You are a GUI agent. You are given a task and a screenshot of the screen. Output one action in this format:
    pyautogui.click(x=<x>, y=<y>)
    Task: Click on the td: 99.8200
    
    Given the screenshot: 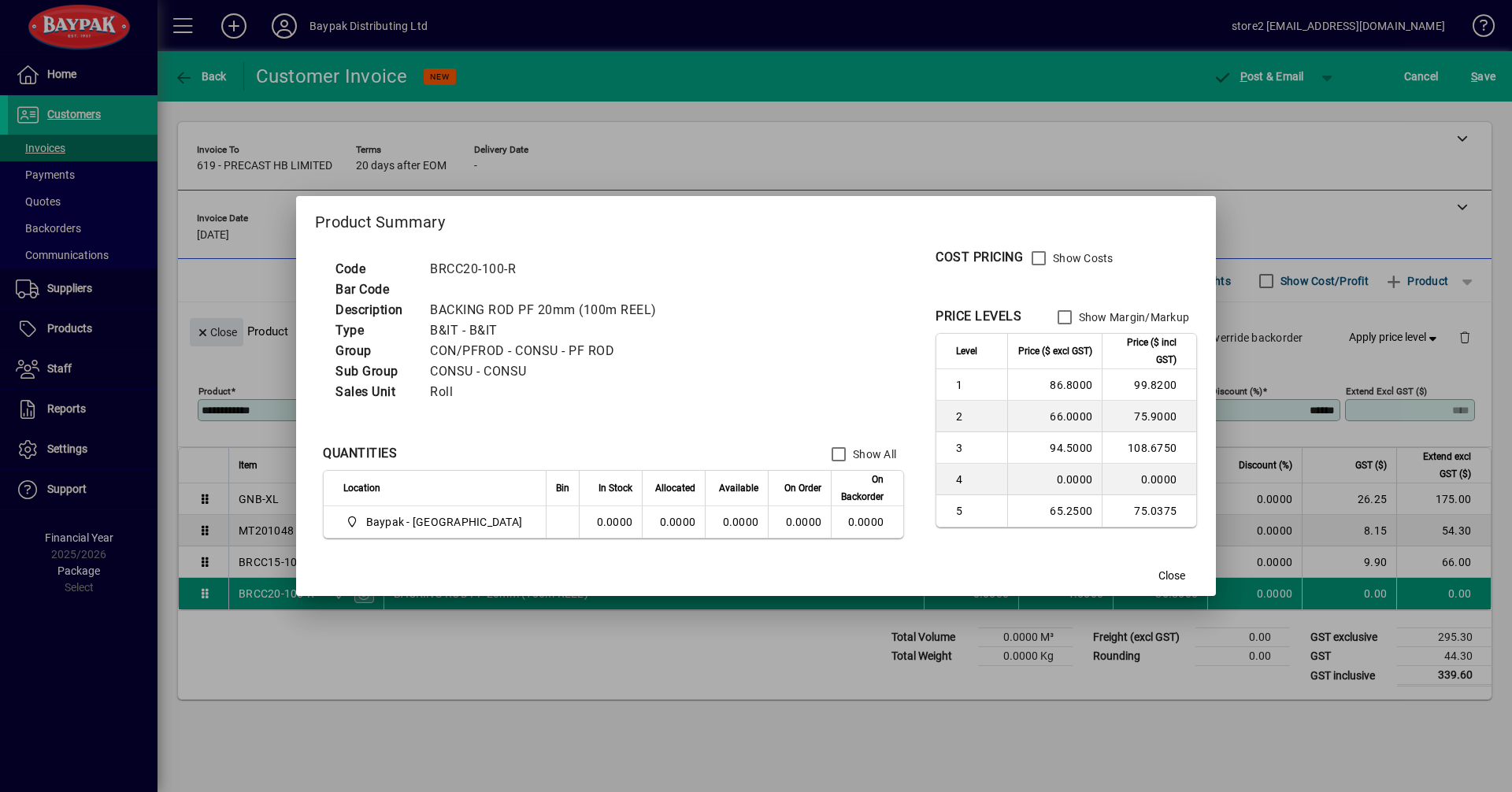 What is the action you would take?
    pyautogui.click(x=1149, y=385)
    